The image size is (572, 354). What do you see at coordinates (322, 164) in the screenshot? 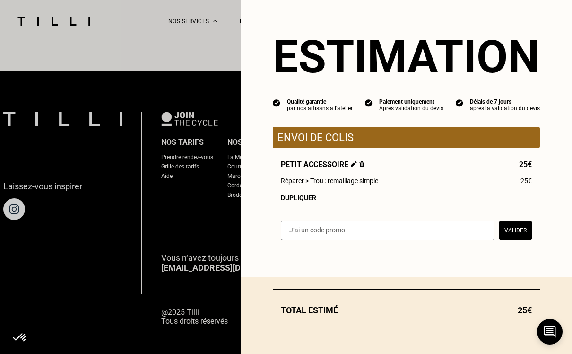
I see `span: Petit accessoire` at bounding box center [322, 164].